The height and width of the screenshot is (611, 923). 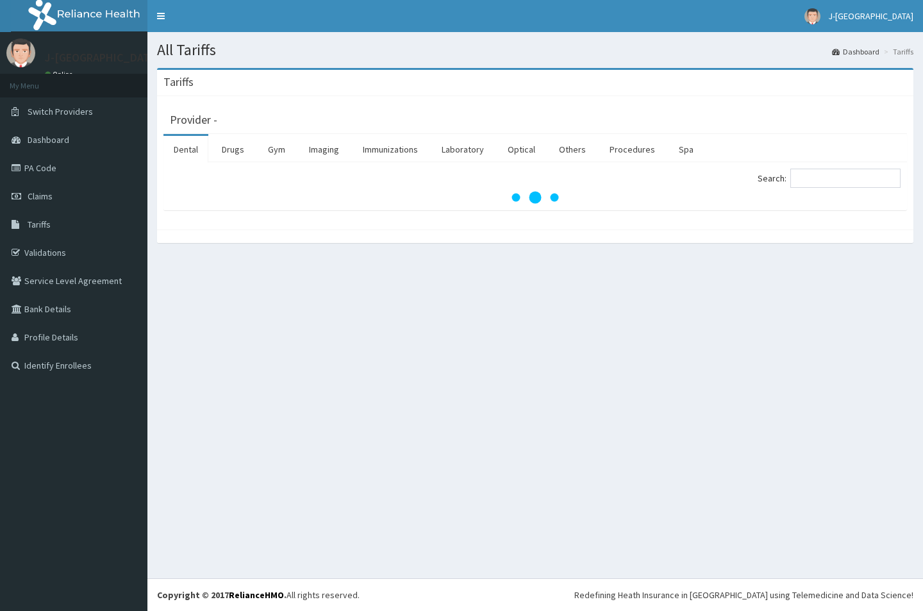 What do you see at coordinates (632, 149) in the screenshot?
I see `a: Procedures` at bounding box center [632, 149].